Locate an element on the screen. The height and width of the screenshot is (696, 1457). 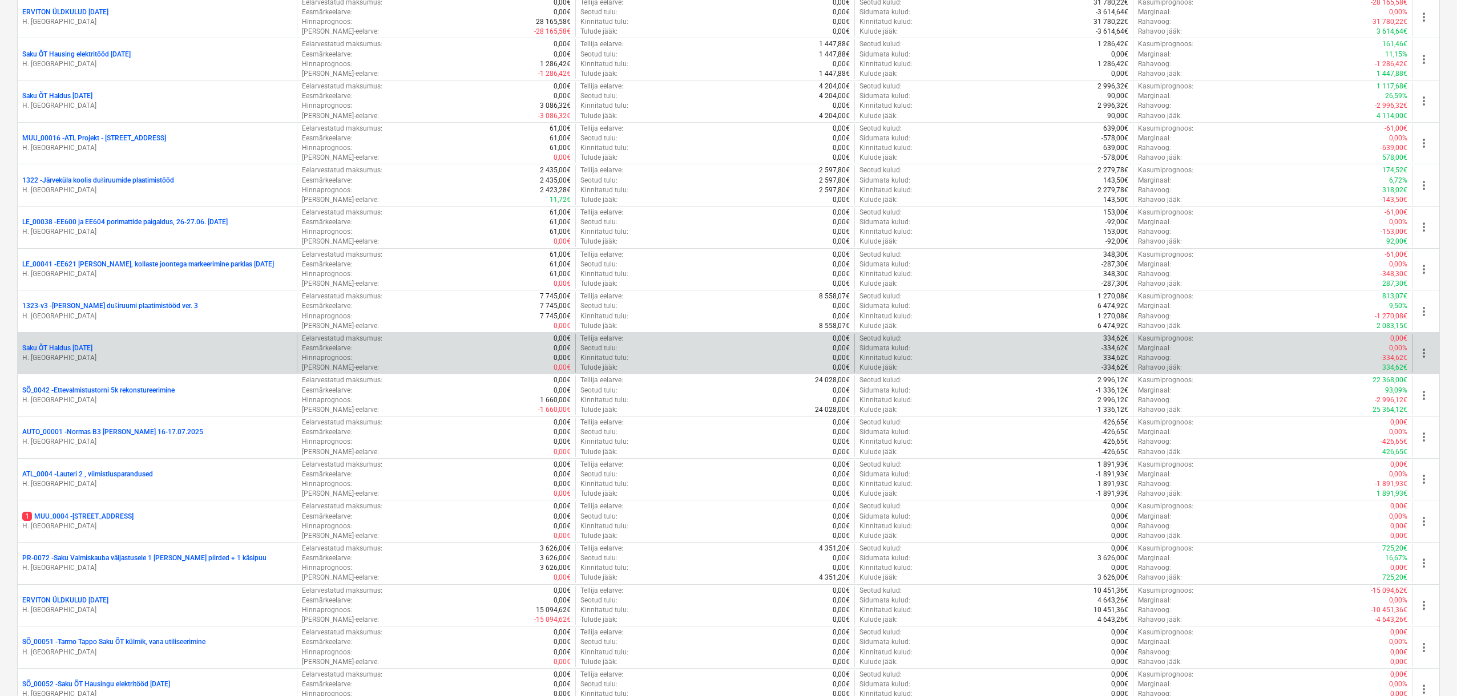
p: 1 286,42€ is located at coordinates (555, 64).